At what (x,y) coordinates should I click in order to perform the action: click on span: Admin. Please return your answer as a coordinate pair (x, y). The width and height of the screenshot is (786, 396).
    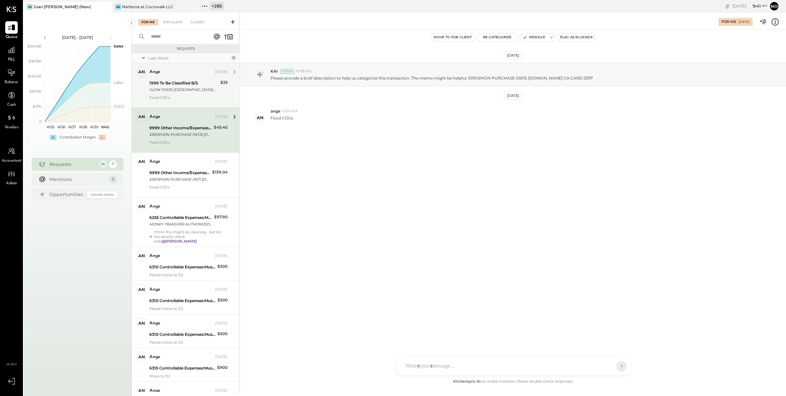
    Looking at the image, I should click on (11, 184).